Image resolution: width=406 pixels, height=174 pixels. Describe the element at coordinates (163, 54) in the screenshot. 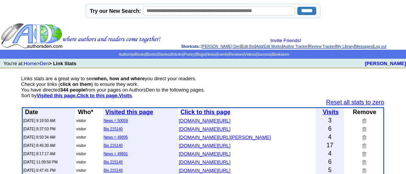

I see `a: Stories` at that location.